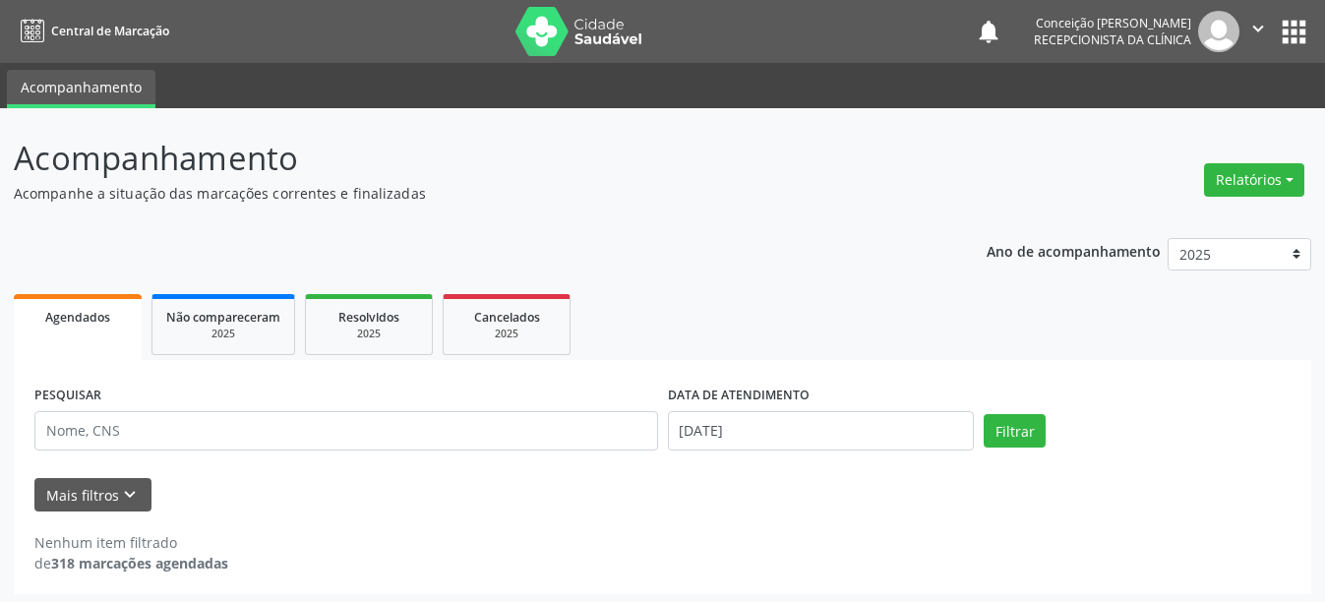 This screenshot has height=602, width=1325. What do you see at coordinates (1219, 31) in the screenshot?
I see `img: img` at bounding box center [1219, 31].